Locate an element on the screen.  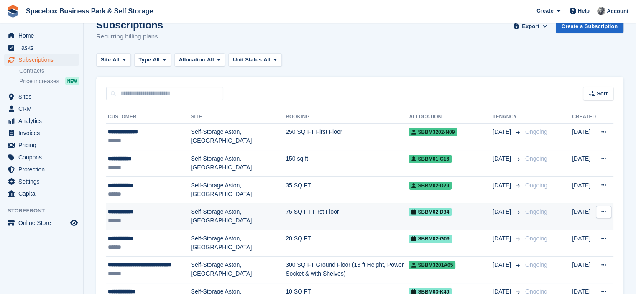
td: 20 SQ FT is located at coordinates (347, 243).